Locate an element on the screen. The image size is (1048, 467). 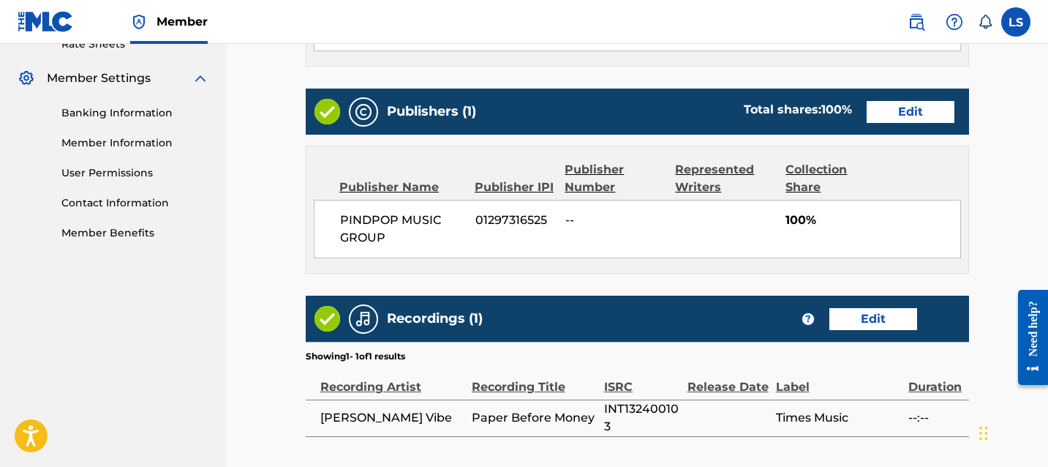
div: Publisher IPI is located at coordinates (514, 187).